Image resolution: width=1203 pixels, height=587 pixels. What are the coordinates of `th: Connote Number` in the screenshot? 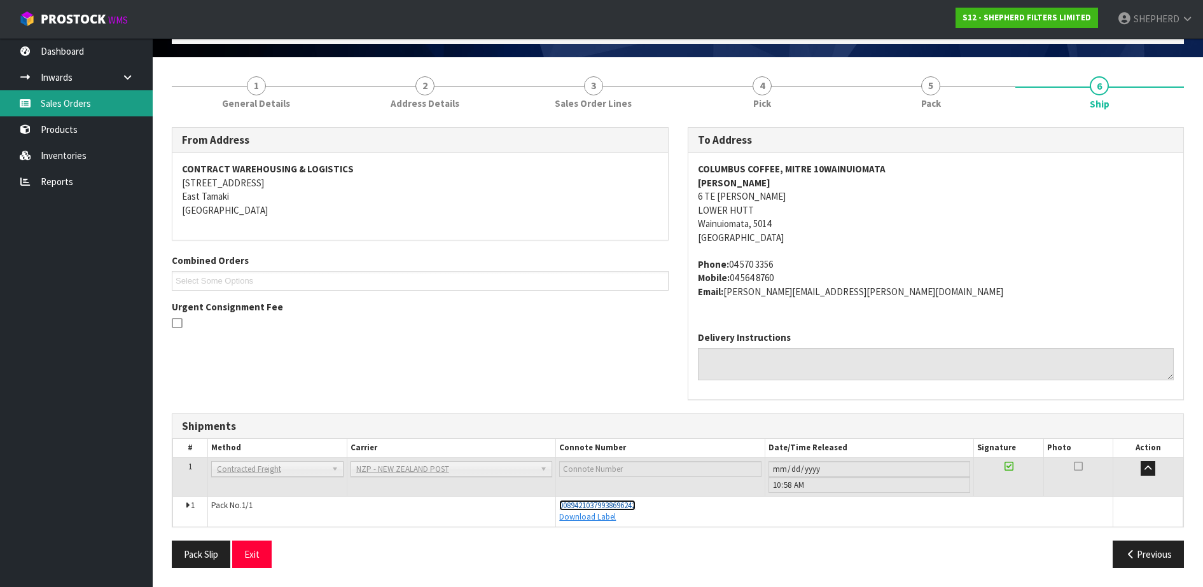 It's located at (660, 448).